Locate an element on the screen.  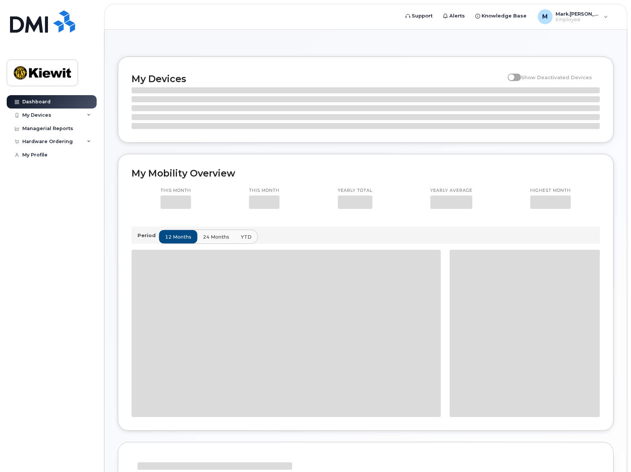
span: Show Deactivated Devices is located at coordinates (556, 77).